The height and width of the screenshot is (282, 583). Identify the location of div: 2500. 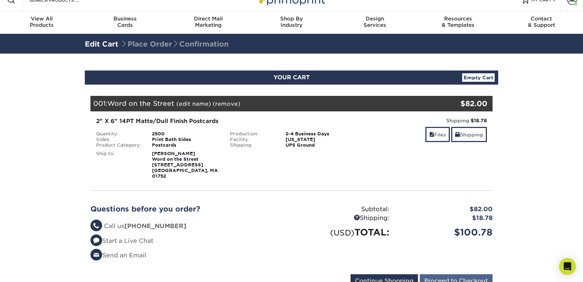
(185, 134).